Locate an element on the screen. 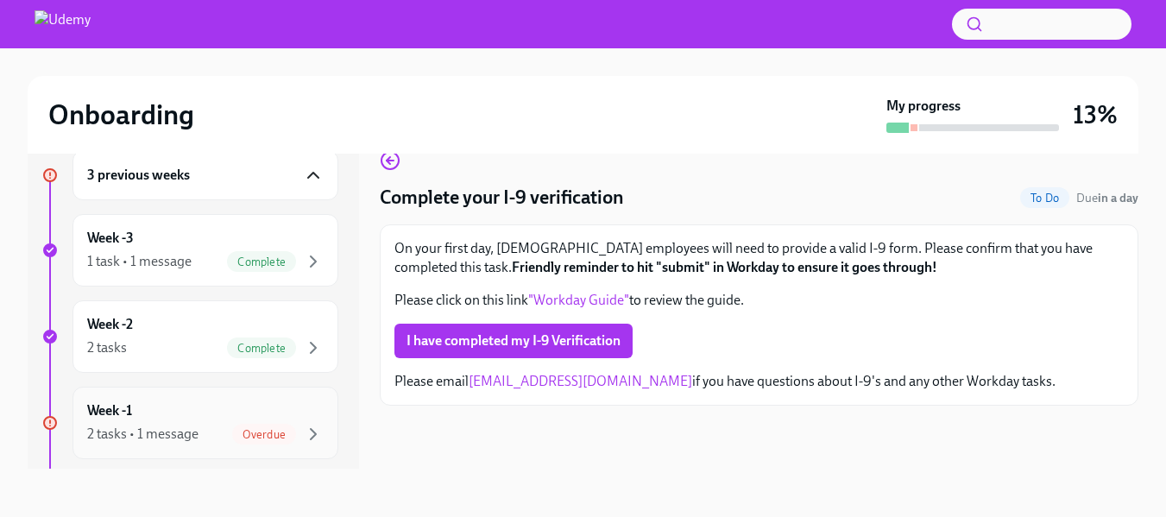  button: I have completed my I-9 Verification is located at coordinates (514, 341).